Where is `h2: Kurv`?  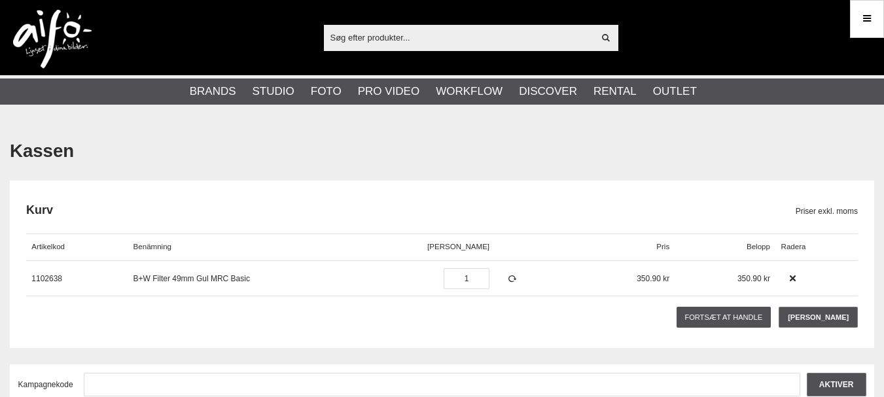 h2: Kurv is located at coordinates (411, 210).